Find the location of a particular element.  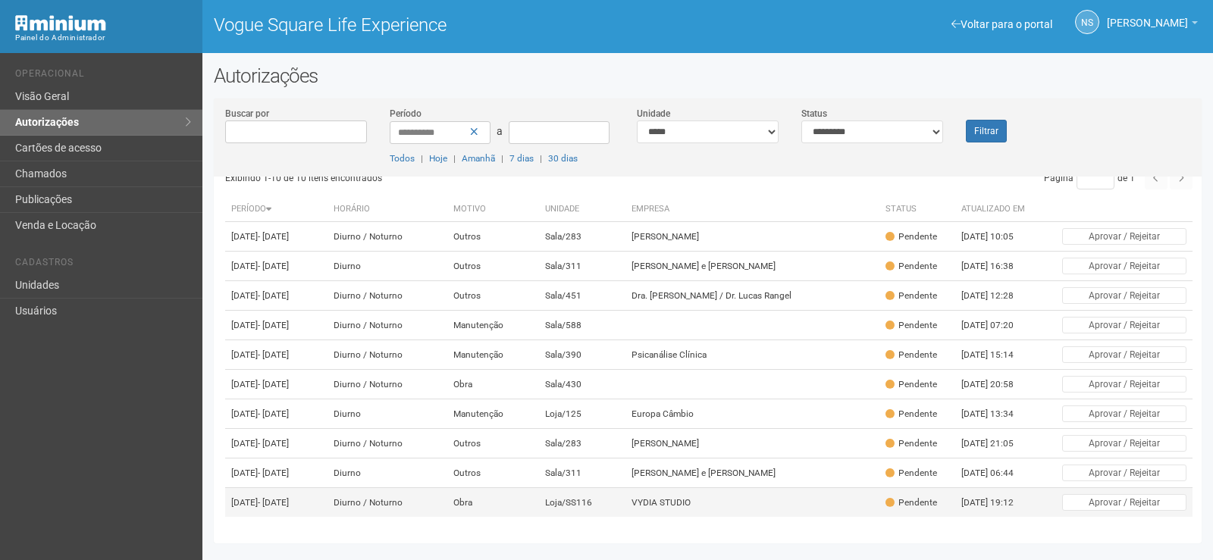

th: Unidade is located at coordinates (582, 209).